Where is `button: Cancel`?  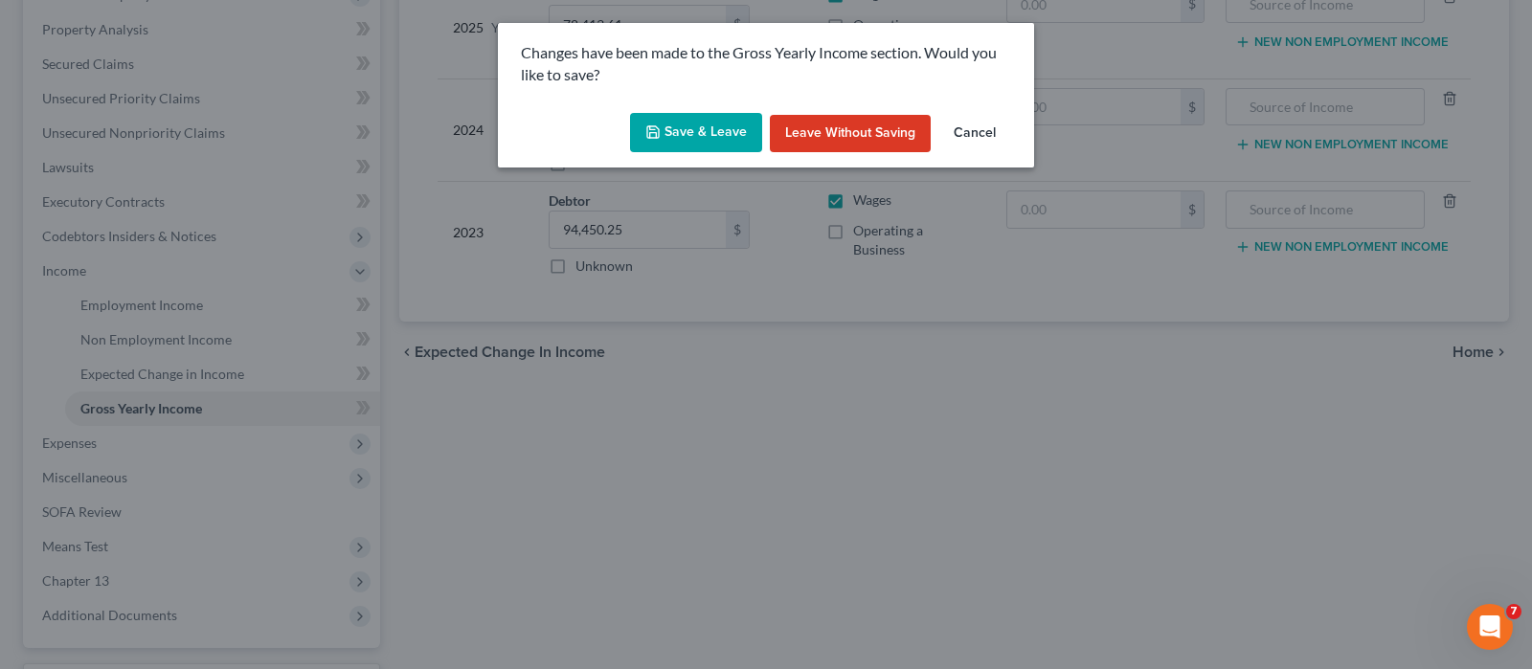 button: Cancel is located at coordinates (975, 134).